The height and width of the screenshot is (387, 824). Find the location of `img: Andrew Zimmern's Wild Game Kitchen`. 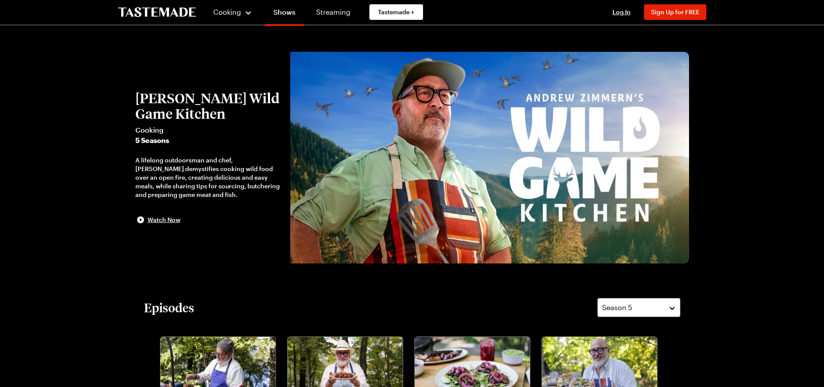

img: Andrew Zimmern's Wild Game Kitchen is located at coordinates (489, 158).